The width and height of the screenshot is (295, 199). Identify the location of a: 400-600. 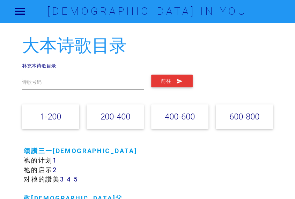
(180, 116).